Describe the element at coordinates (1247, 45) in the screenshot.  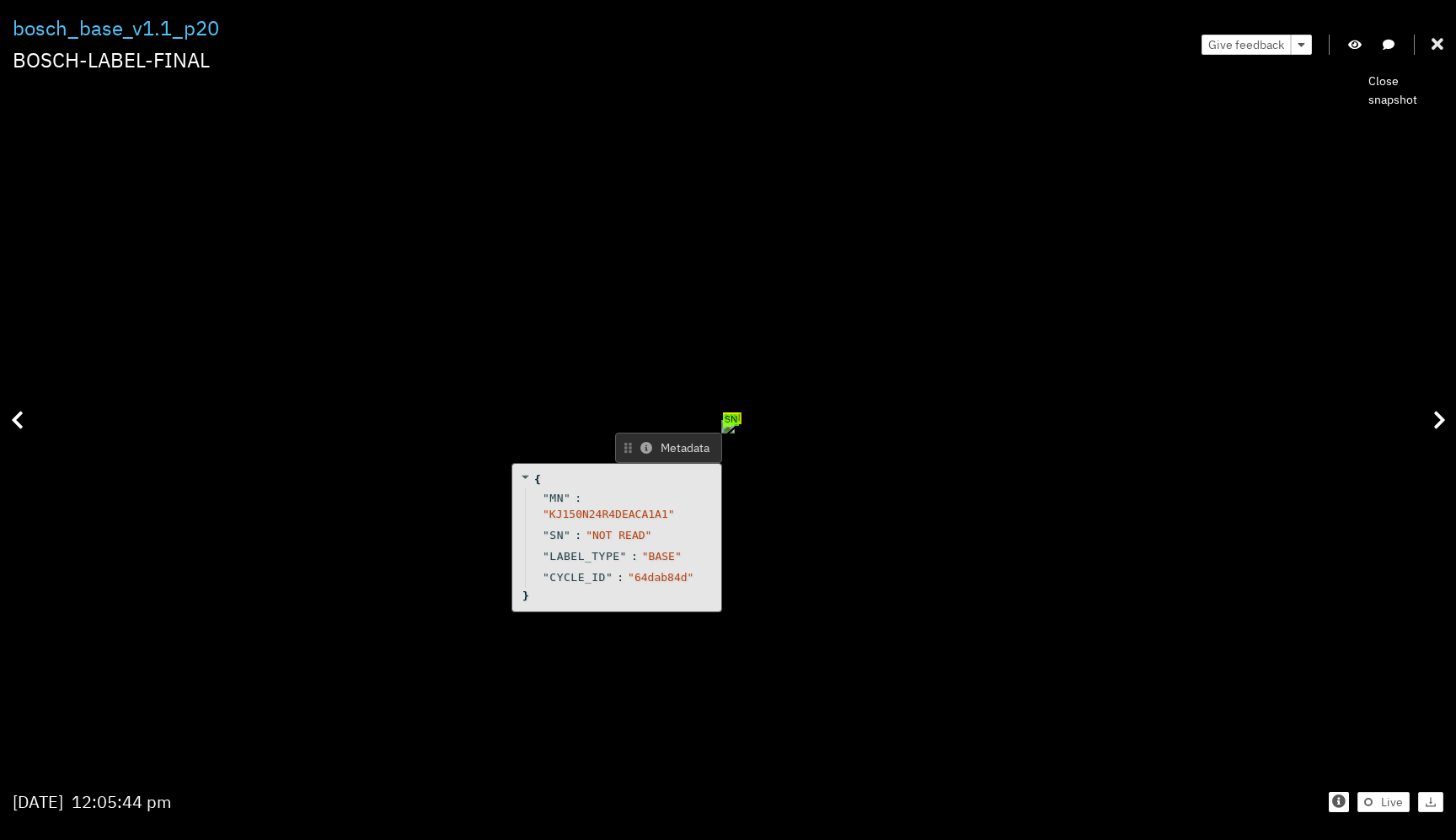
I see `button: Give feedback` at that location.